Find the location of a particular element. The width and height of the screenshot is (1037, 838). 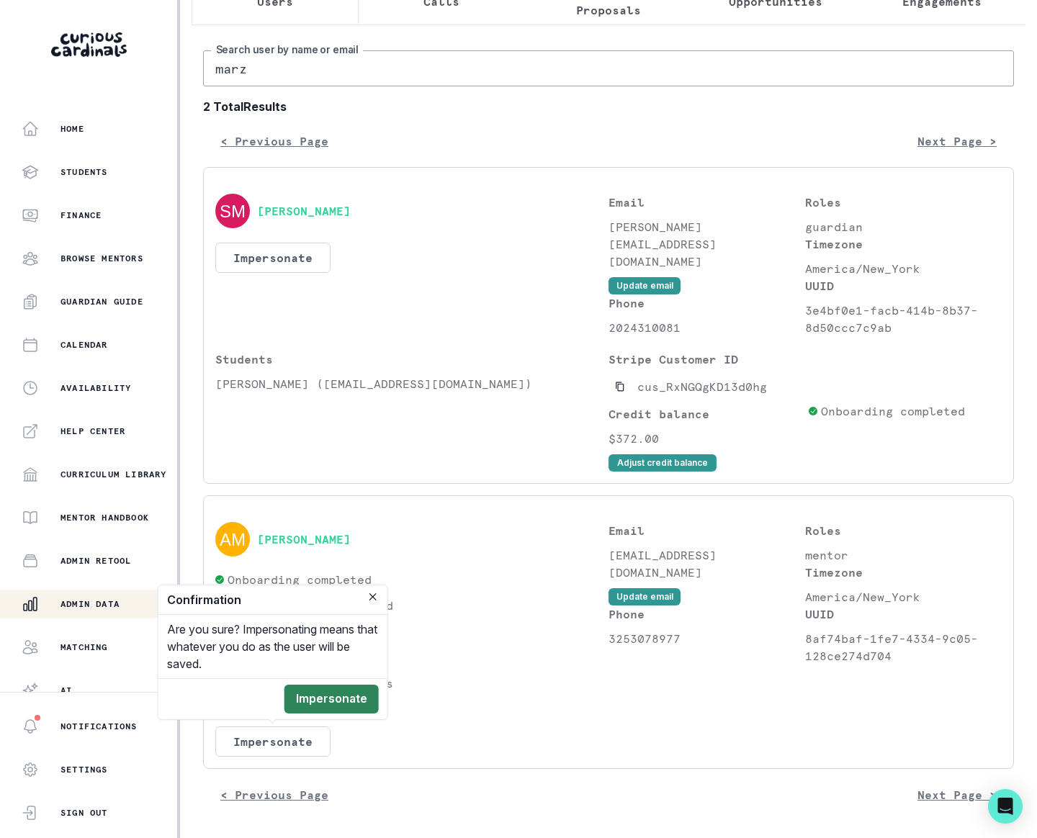

p: AI is located at coordinates (66, 690).